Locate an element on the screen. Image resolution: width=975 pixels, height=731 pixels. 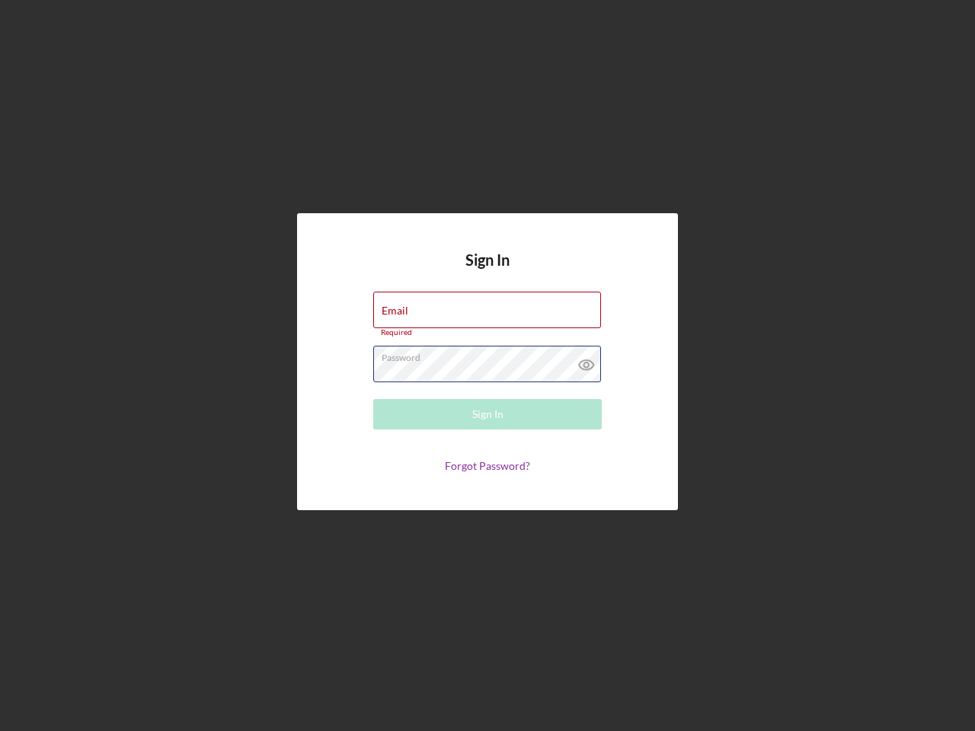
h4: Sign In is located at coordinates (487, 271).